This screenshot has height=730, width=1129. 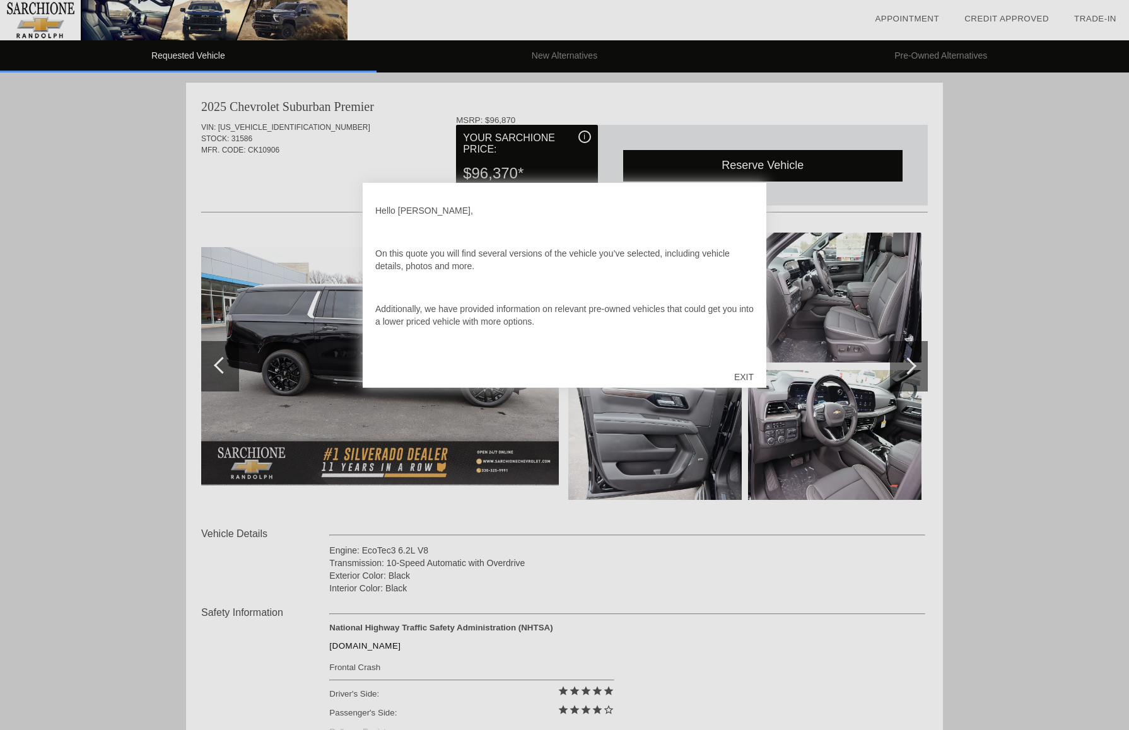 What do you see at coordinates (1095, 18) in the screenshot?
I see `a: Trade-In` at bounding box center [1095, 18].